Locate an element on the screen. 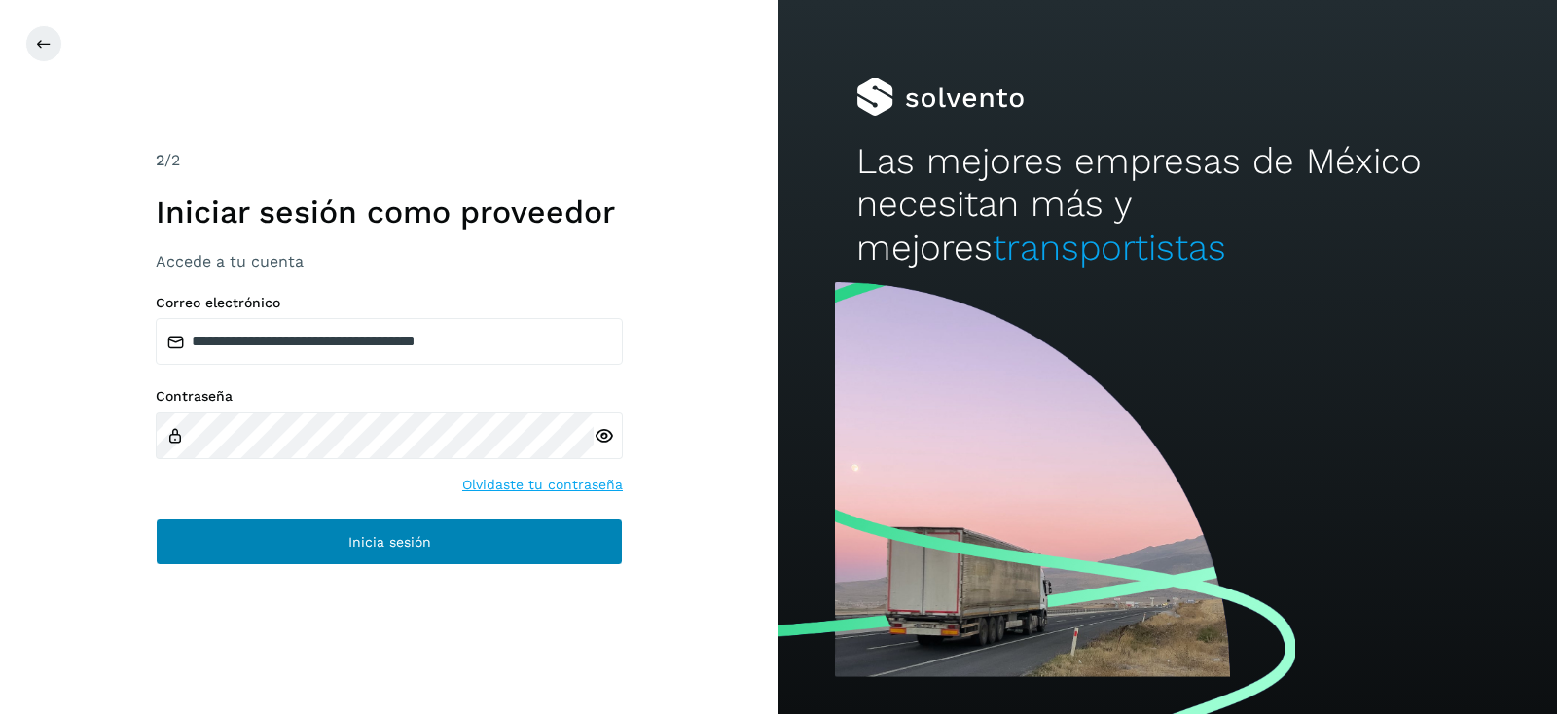 Image resolution: width=1557 pixels, height=714 pixels. span: transportistas is located at coordinates (1109, 247).